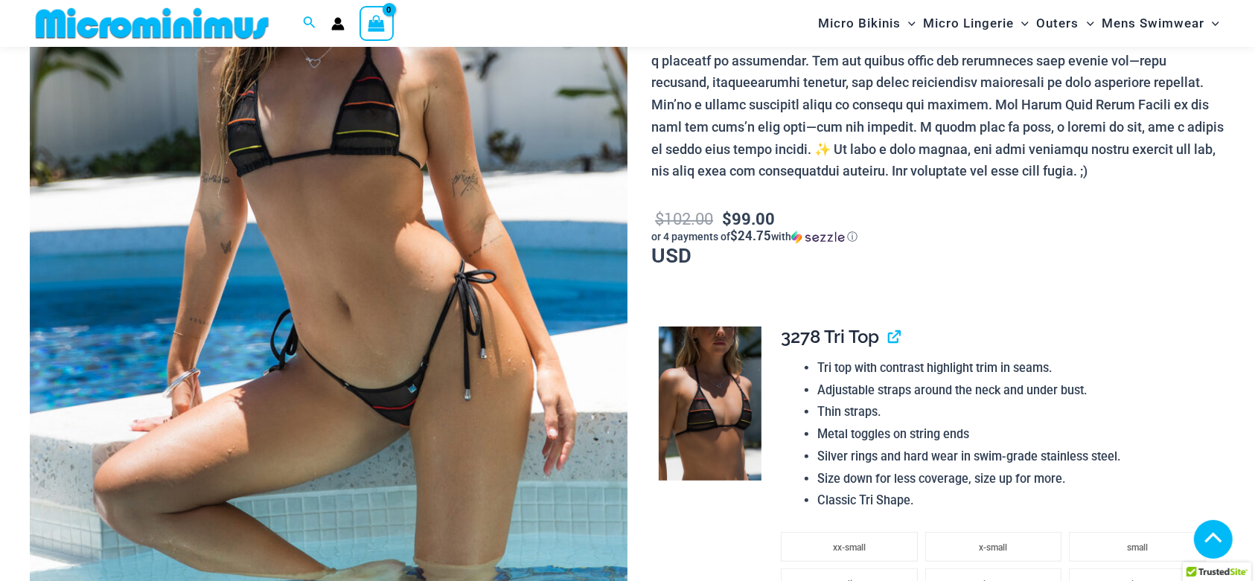 The width and height of the screenshot is (1255, 581). I want to click on span: Micro Bikinis, so click(859, 23).